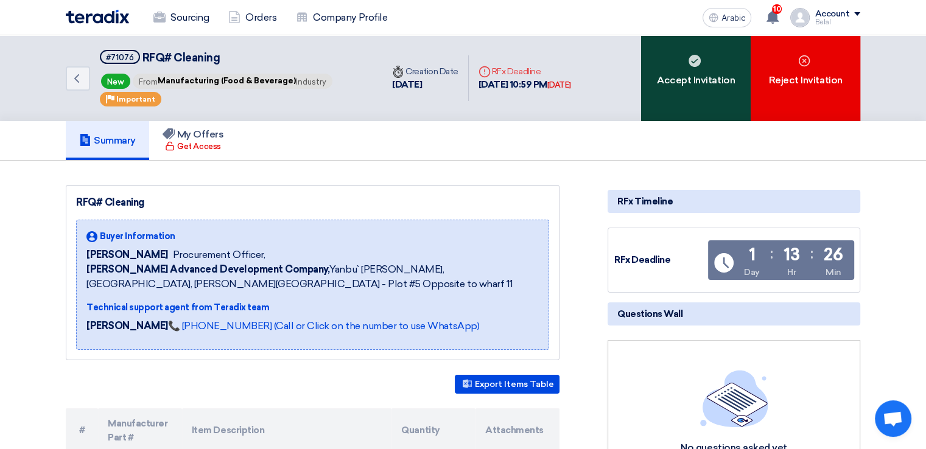  What do you see at coordinates (116, 82) in the screenshot?
I see `font: New` at bounding box center [116, 82].